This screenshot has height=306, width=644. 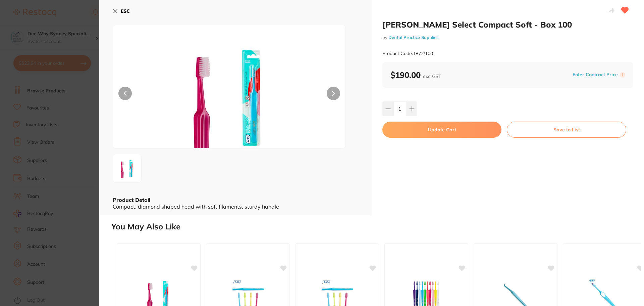 What do you see at coordinates (376, 226) in the screenshot?
I see `h2: You May Also Like` at bounding box center [376, 226].